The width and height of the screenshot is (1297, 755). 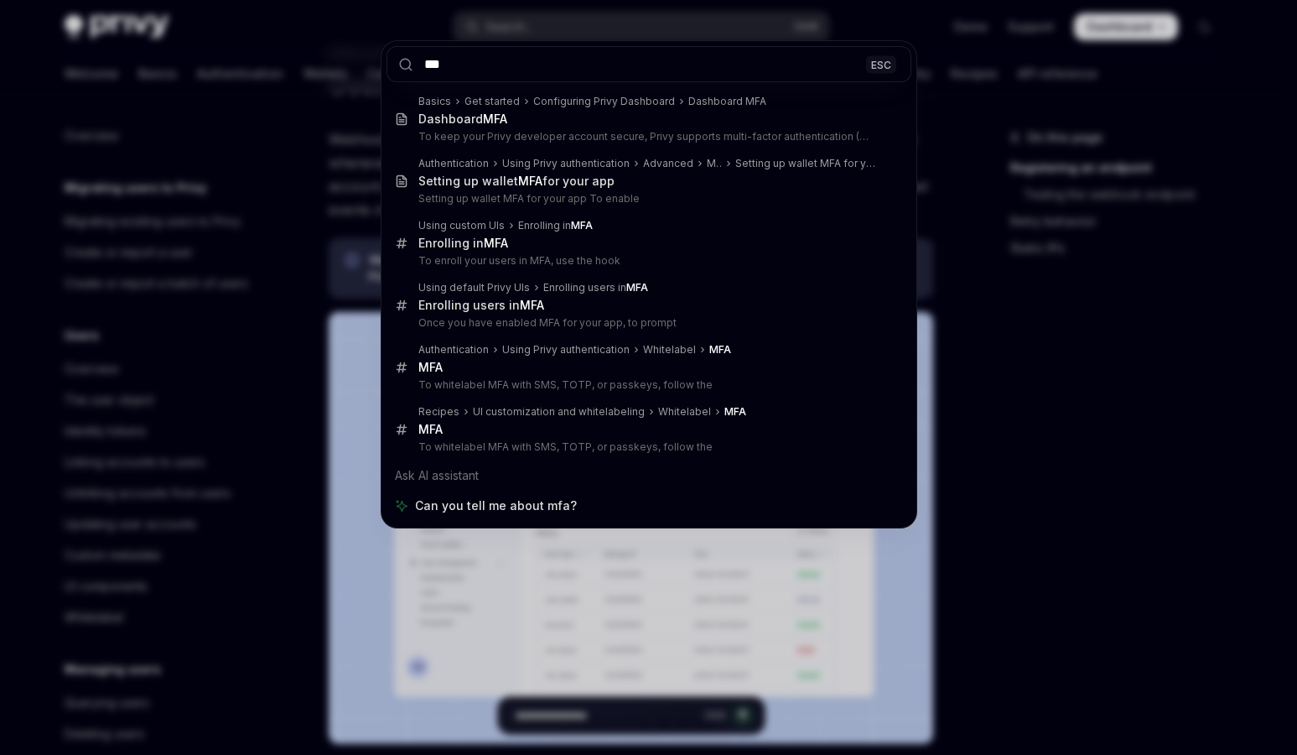 What do you see at coordinates (715, 164) in the screenshot?
I see `div: MFA` at bounding box center [715, 164].